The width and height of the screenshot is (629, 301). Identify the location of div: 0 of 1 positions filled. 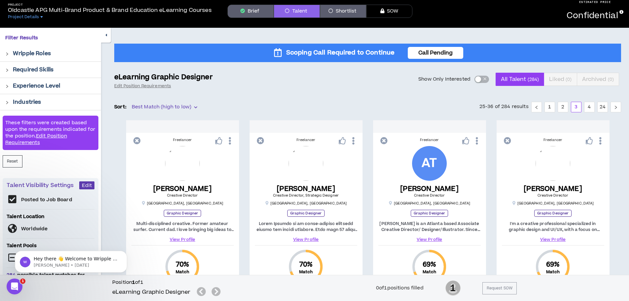
(400, 288).